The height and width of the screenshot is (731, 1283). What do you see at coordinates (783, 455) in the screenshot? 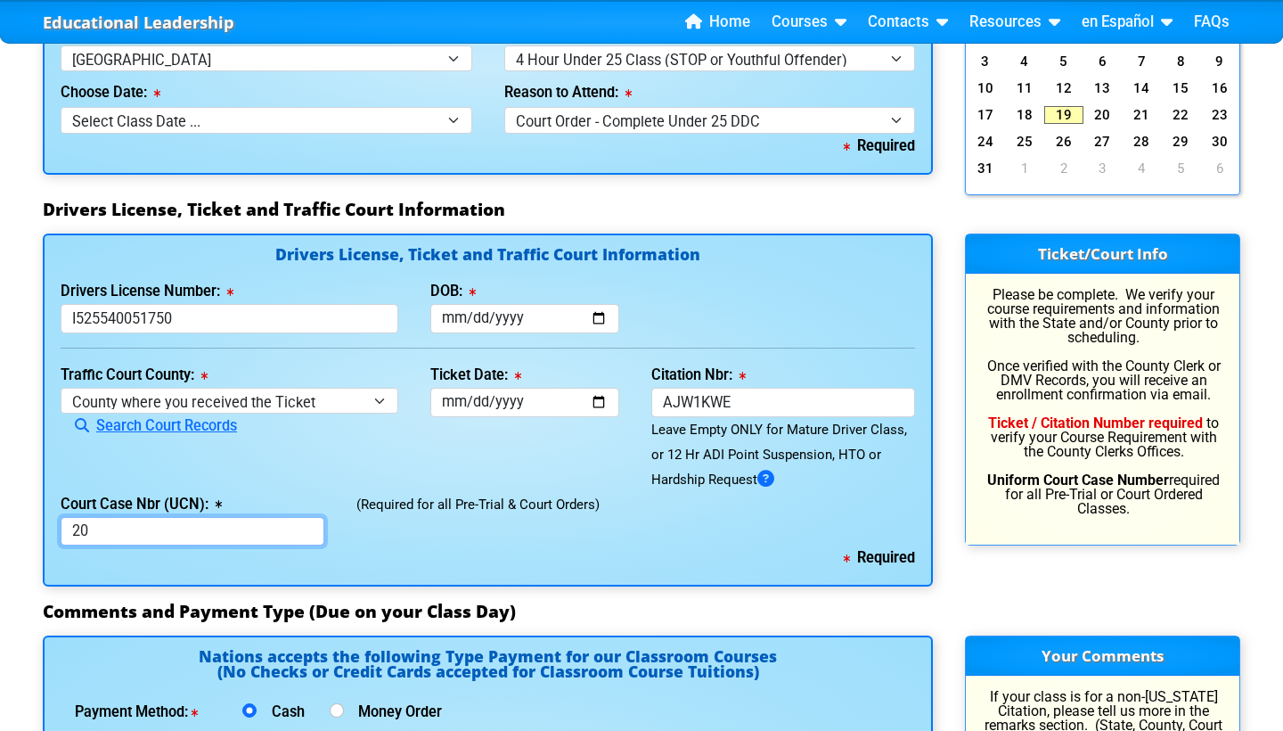
I see `div: Leave Empty ONLY for Mature Driver Class, or 12 Hr ADI Point Suspension, HTO or Hardship Request` at bounding box center [783, 455].